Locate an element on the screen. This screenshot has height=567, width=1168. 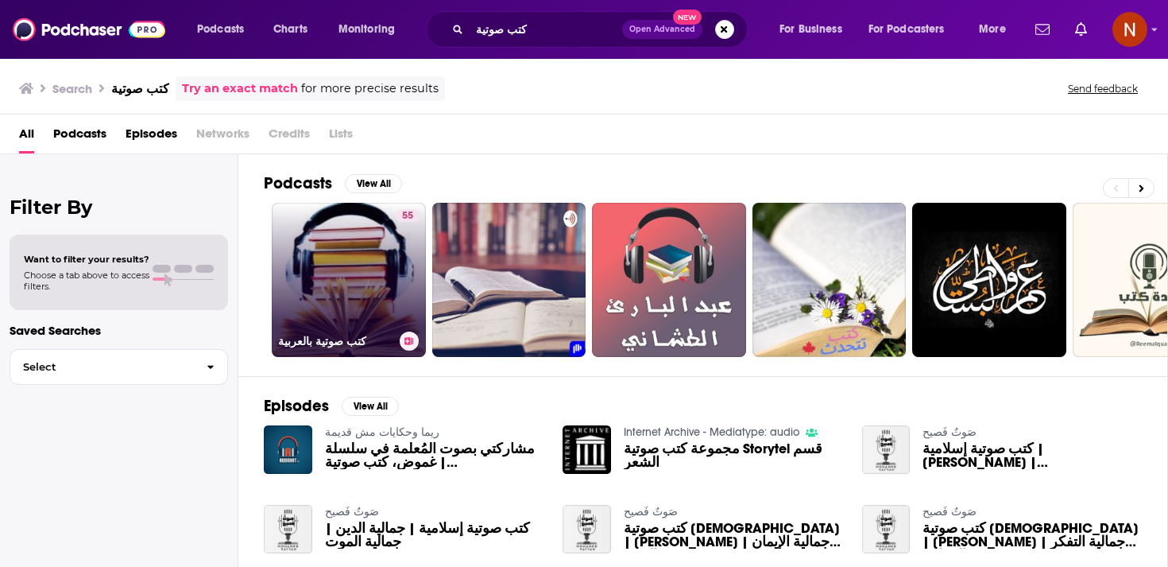
h2: Filter By is located at coordinates (118, 207).